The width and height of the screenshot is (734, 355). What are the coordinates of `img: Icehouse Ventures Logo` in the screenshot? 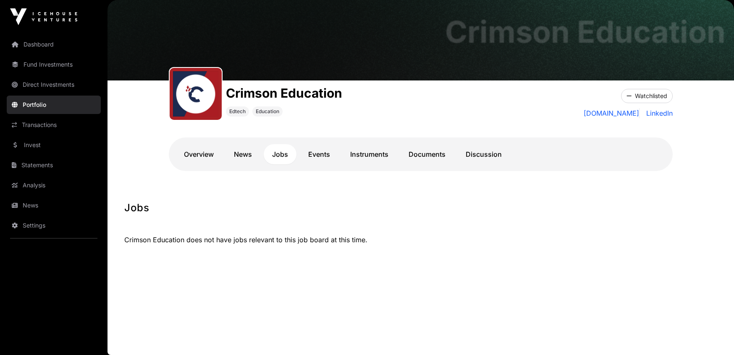 It's located at (44, 17).